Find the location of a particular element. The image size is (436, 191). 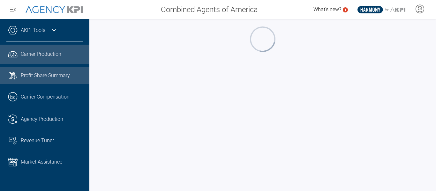

span: Combined Agents of America is located at coordinates (209, 10).